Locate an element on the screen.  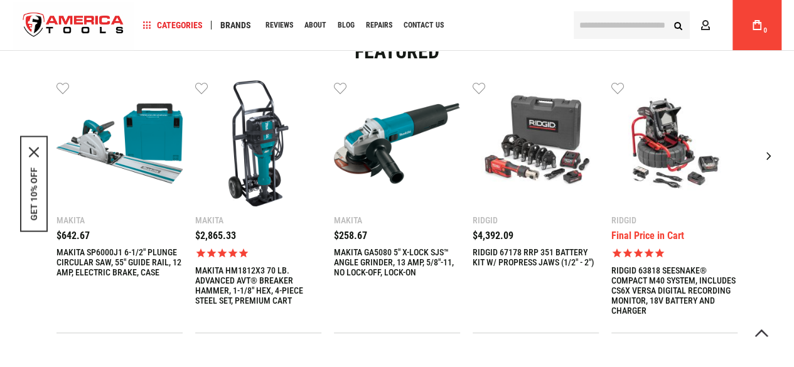
a: About is located at coordinates (315, 25).